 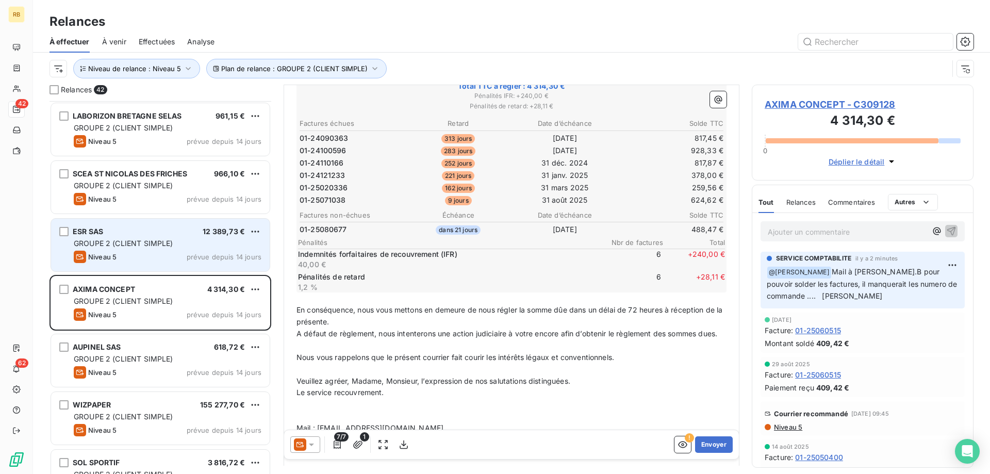 What do you see at coordinates (863, 104) in the screenshot?
I see `span: AXIMA CONCEPT - C309128` at bounding box center [863, 104].